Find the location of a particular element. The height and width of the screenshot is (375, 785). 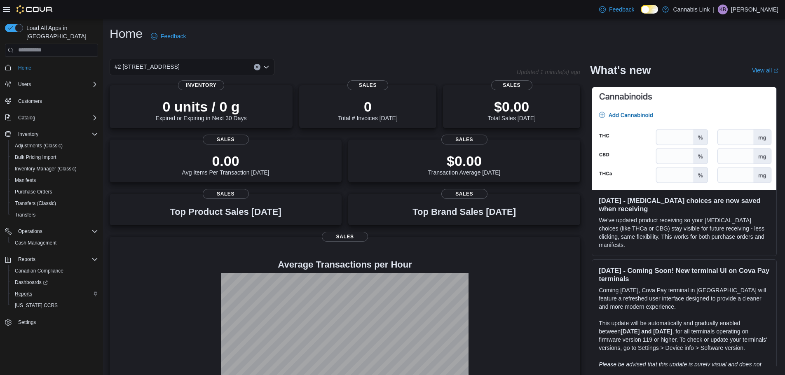

a: Adjustments (Classic) is located at coordinates (39, 146).